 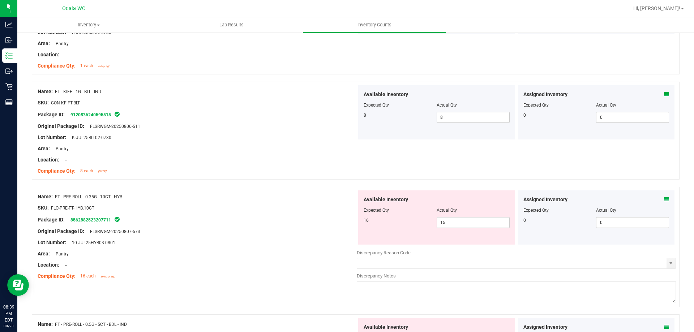 I want to click on span: FLO-PRE-FT-HYB.10CT, so click(x=73, y=208).